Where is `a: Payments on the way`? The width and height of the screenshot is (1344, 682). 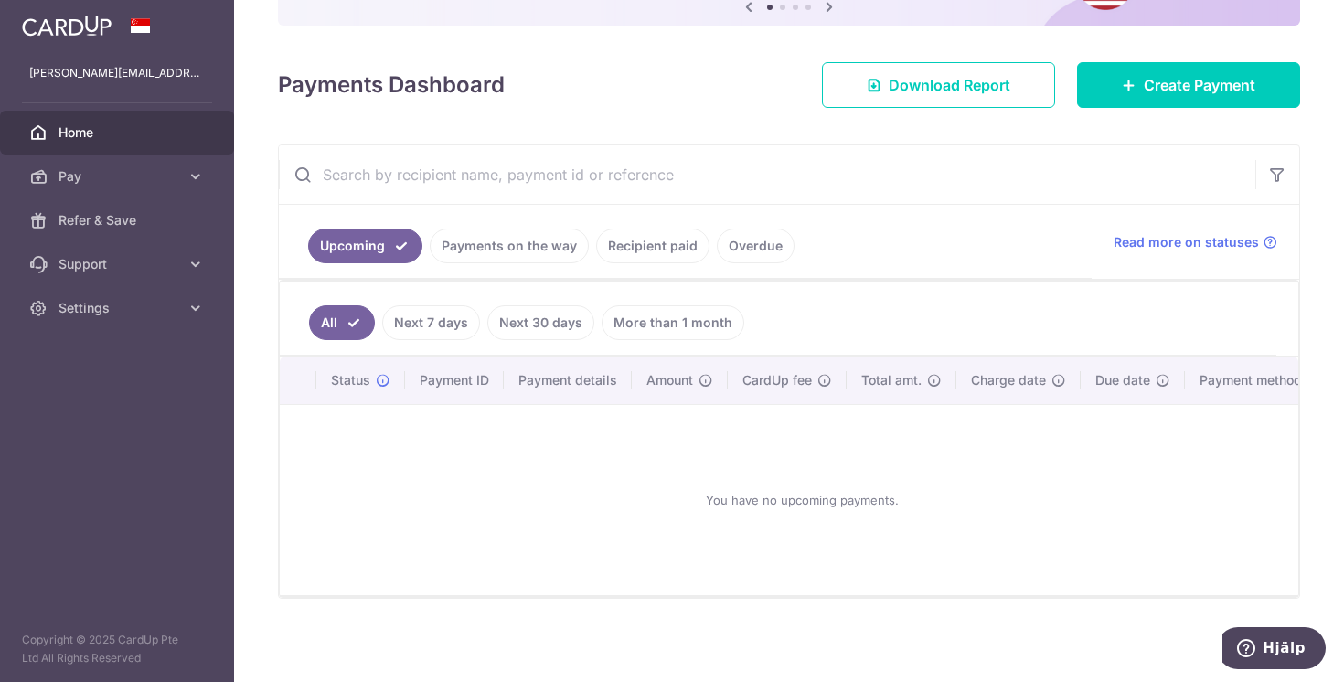 a: Payments on the way is located at coordinates (509, 246).